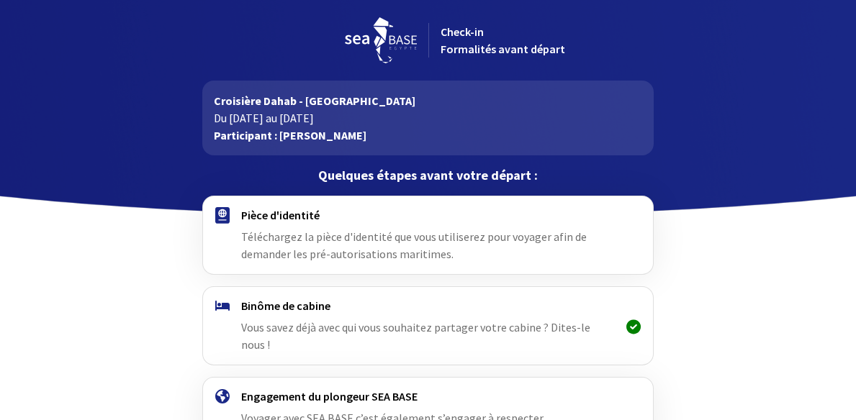 This screenshot has width=856, height=420. I want to click on span: Vous savez déjà avec qui vous souhaitez partager votre cabine ? Dites-le nous !, so click(415, 336).